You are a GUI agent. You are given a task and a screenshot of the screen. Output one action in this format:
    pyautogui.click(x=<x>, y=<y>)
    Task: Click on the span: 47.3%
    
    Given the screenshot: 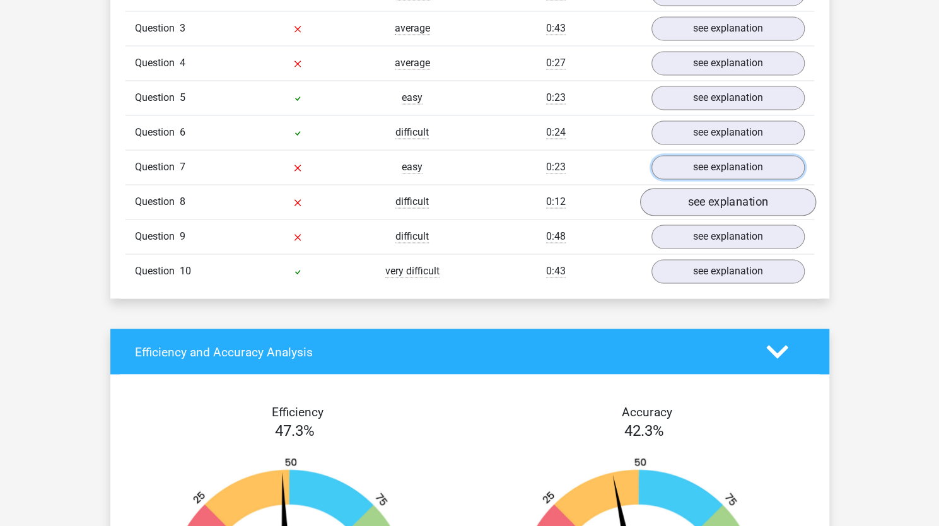 What is the action you would take?
    pyautogui.click(x=294, y=430)
    